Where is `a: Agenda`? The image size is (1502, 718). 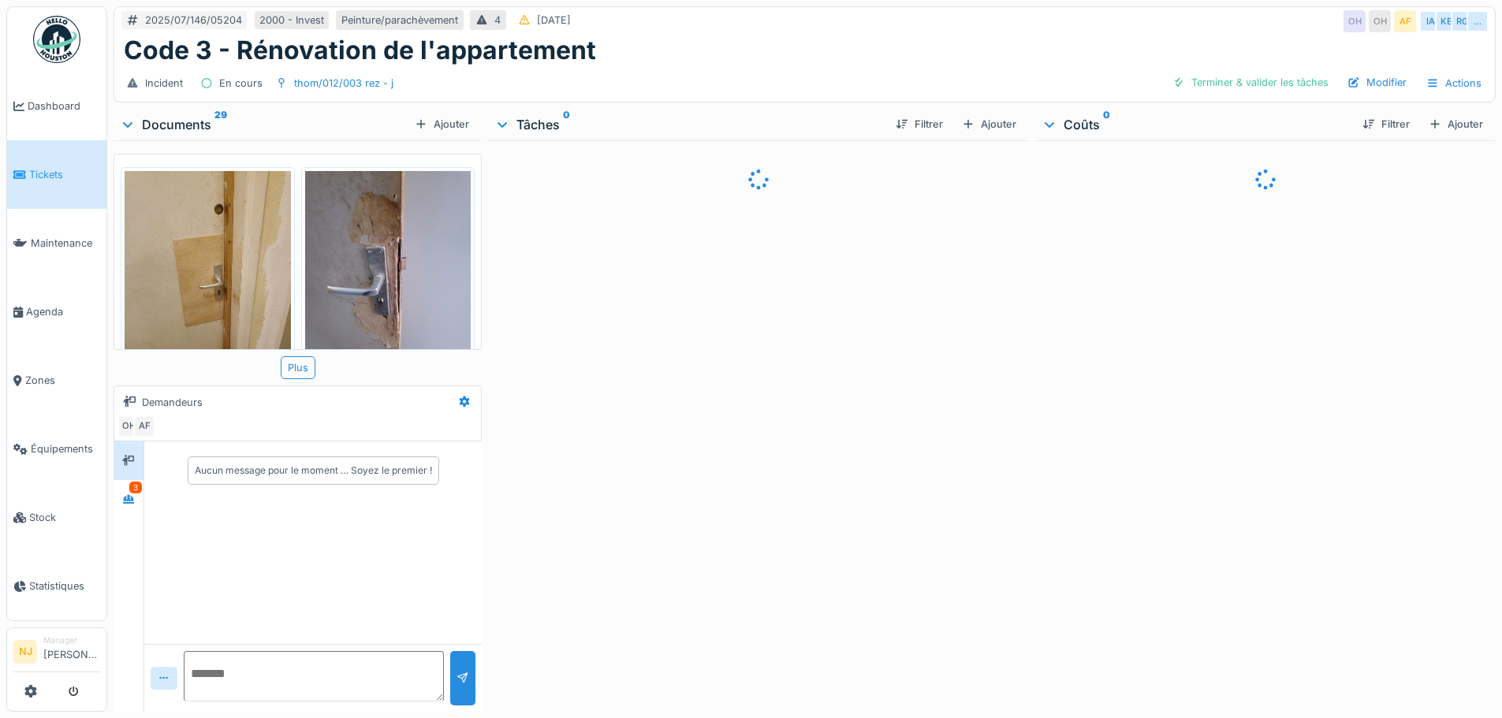
a: Agenda is located at coordinates (57, 311).